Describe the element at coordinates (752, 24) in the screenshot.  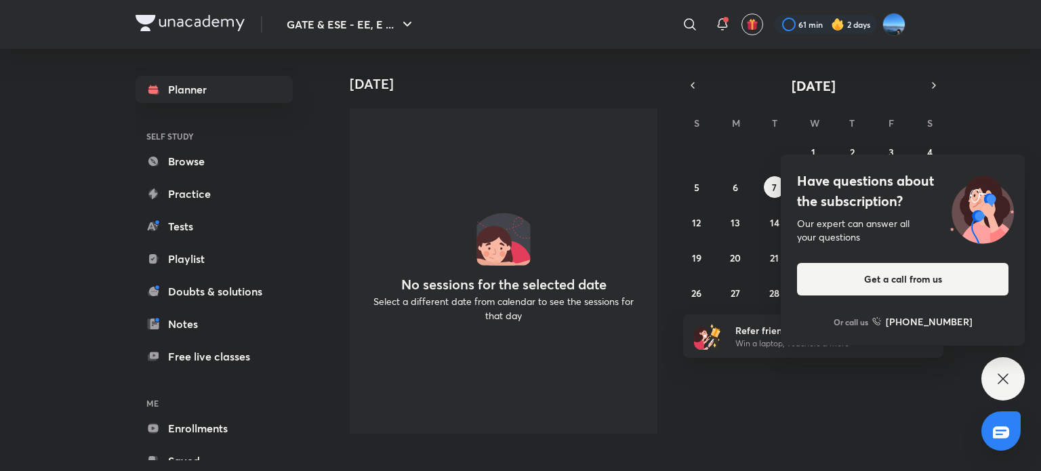
I see `button: avatar` at that location.